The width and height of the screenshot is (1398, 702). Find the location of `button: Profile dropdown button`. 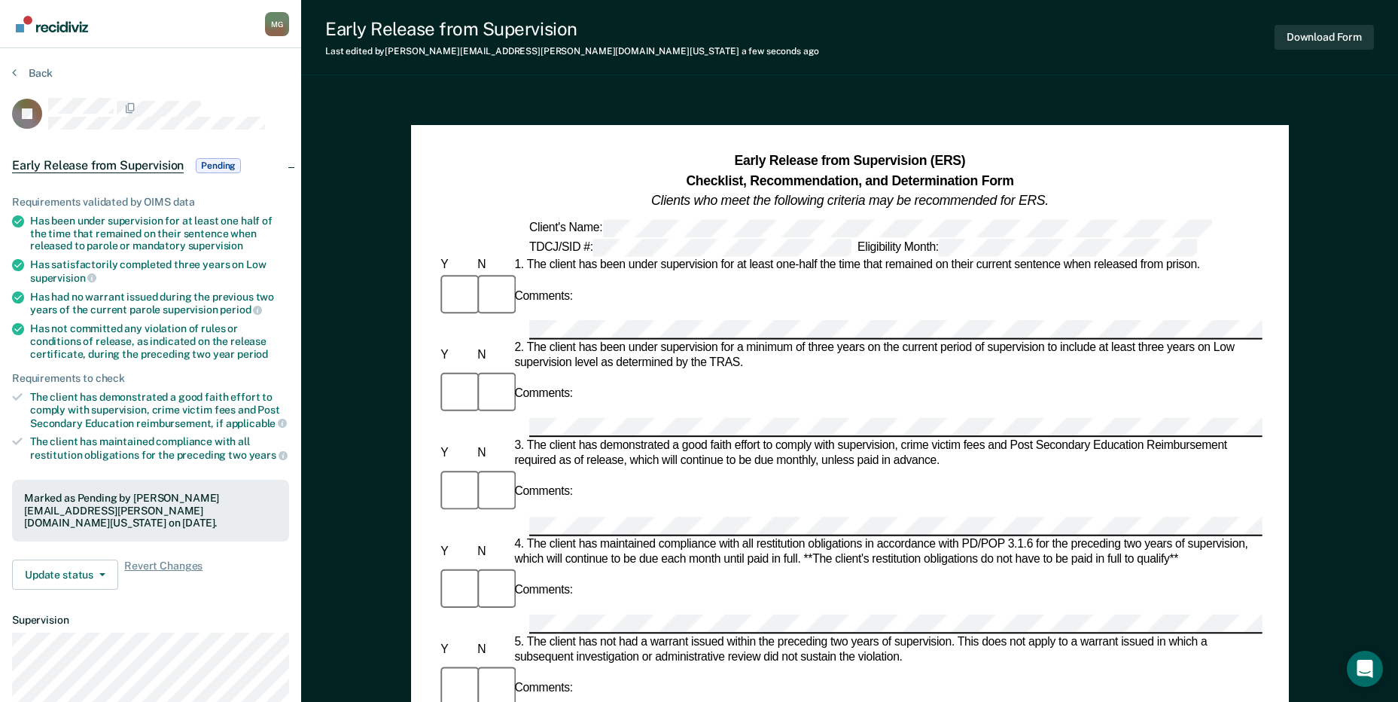

button: Profile dropdown button is located at coordinates (277, 24).